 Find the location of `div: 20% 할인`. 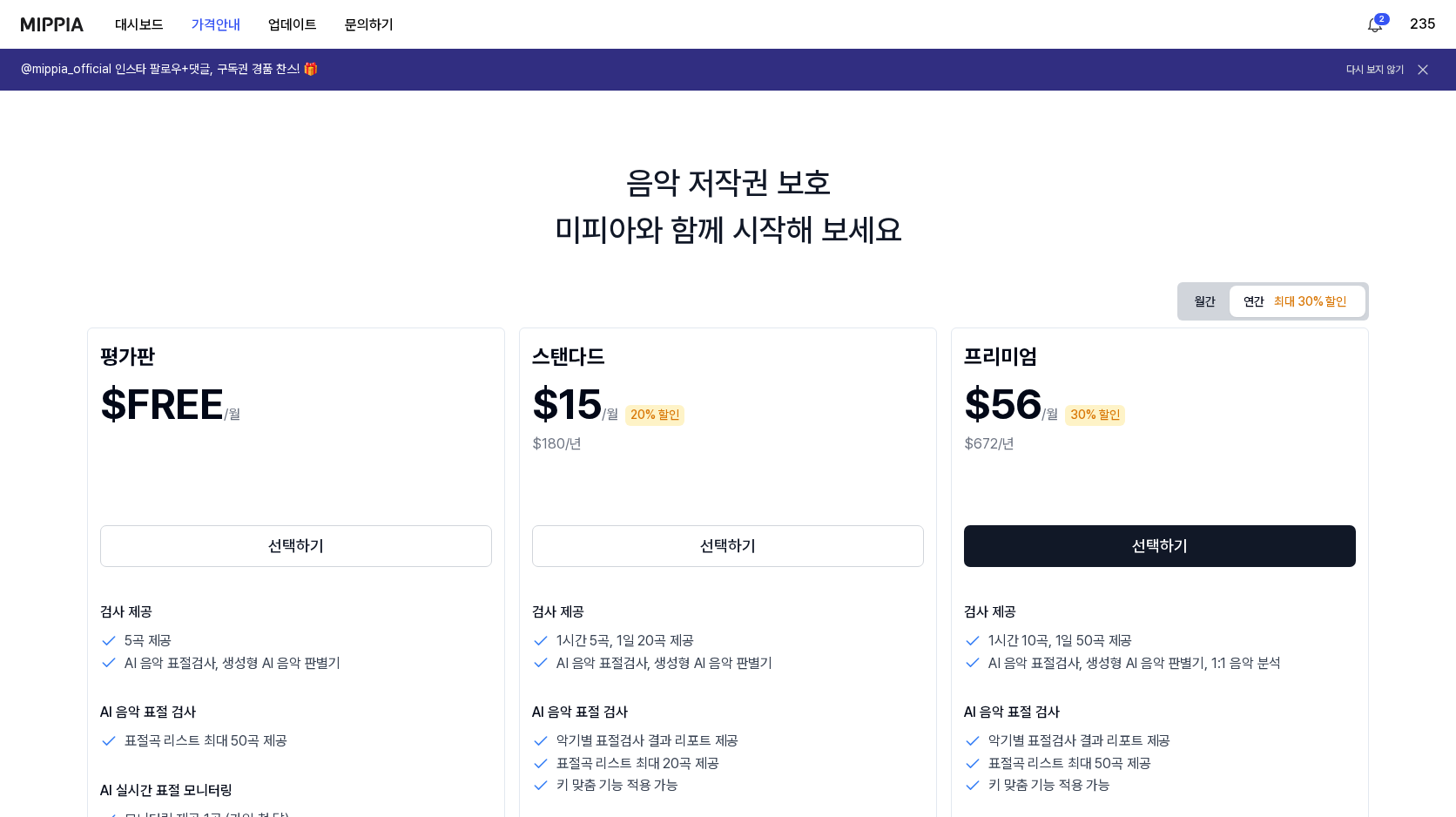

div: 20% 할인 is located at coordinates (655, 416).